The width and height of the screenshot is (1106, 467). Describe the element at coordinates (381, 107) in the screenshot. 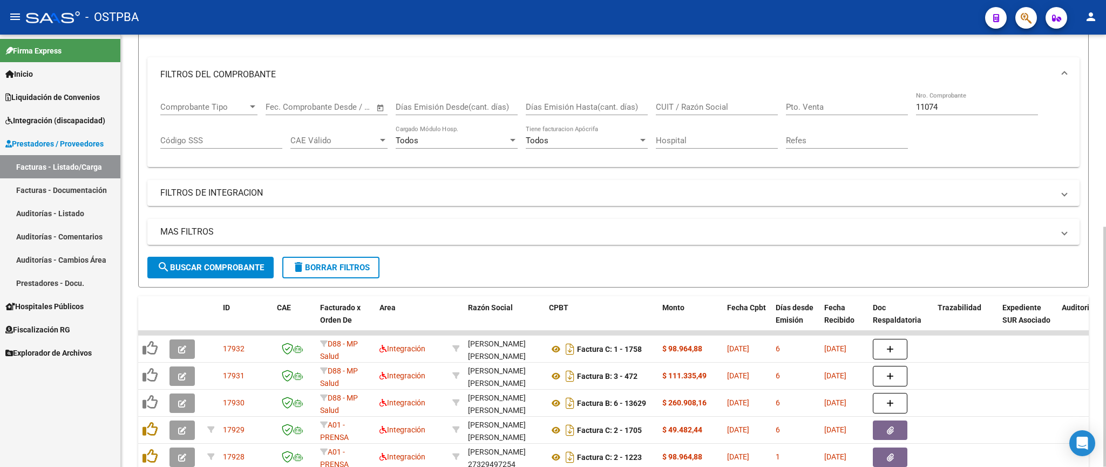

I see `button: Open calendar` at that location.